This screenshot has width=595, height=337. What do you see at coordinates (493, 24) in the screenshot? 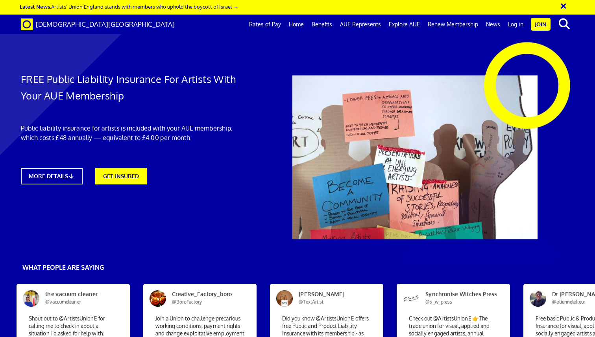
I see `a: News` at bounding box center [493, 24].